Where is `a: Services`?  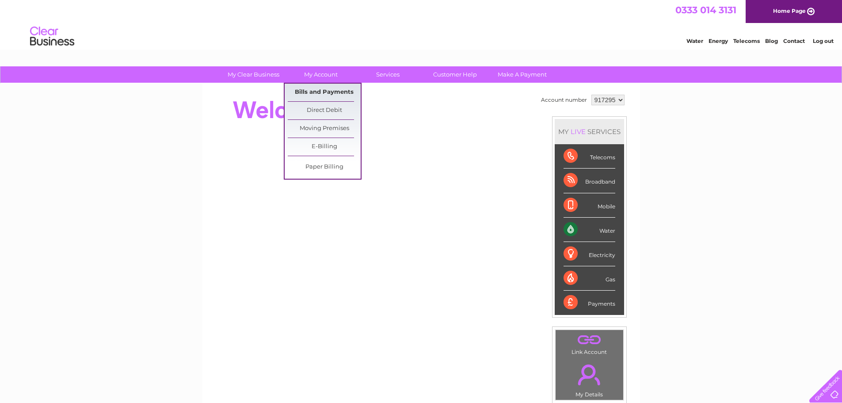
a: Services is located at coordinates (388, 74).